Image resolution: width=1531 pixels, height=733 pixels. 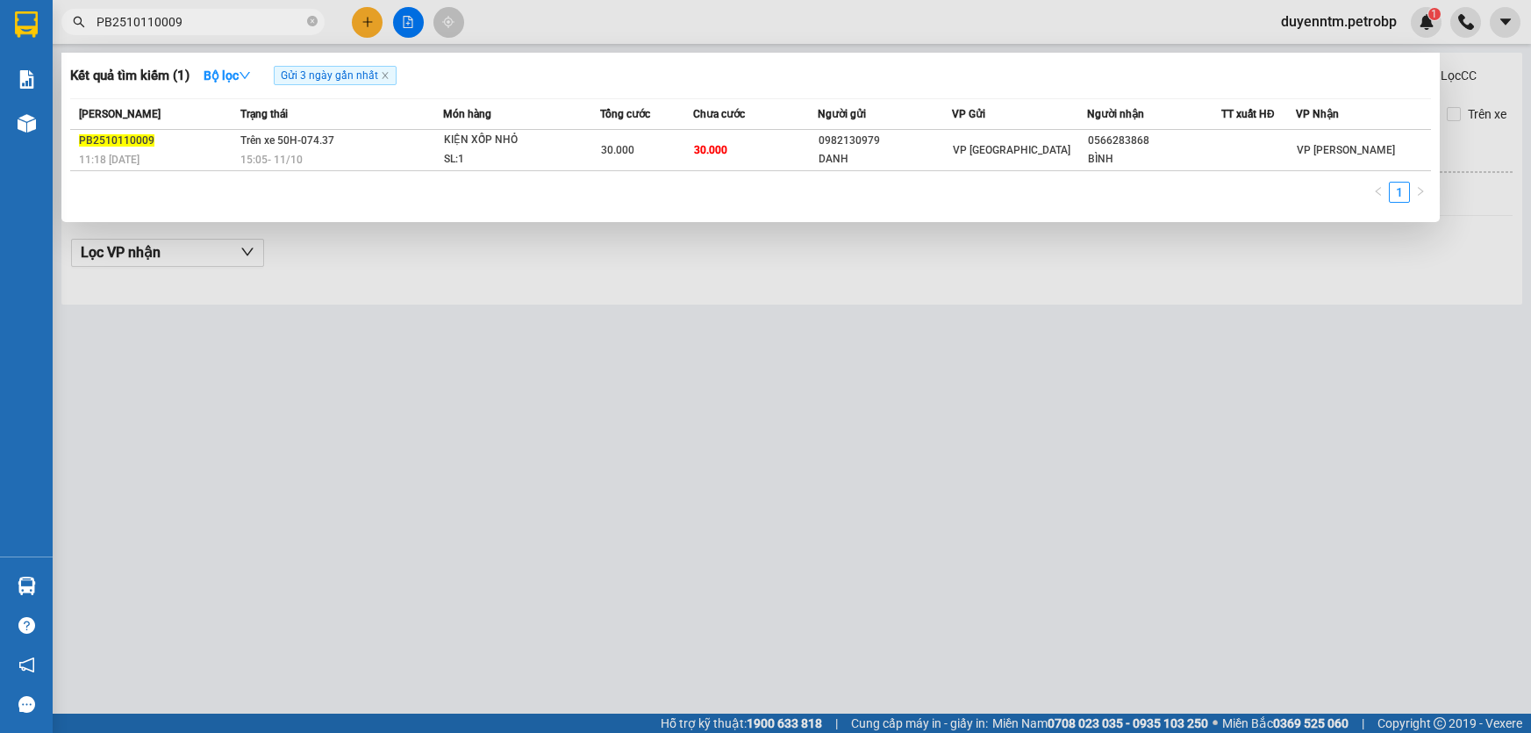 I want to click on span: question-circle, so click(x=26, y=625).